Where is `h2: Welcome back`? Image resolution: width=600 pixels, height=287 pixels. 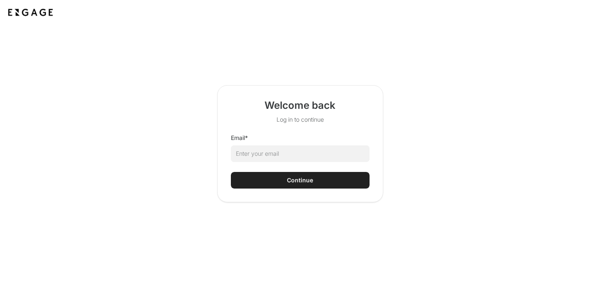
h2: Welcome back is located at coordinates (300, 106).